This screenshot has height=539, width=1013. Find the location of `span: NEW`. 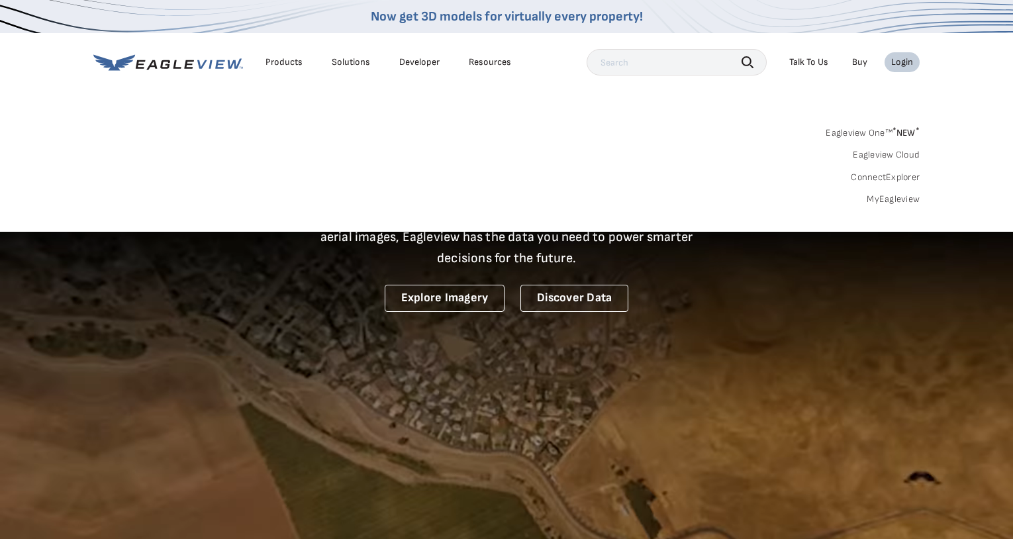

span: NEW is located at coordinates (905, 132).